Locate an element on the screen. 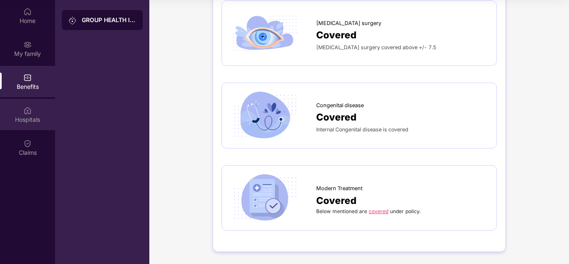 This screenshot has height=264, width=569. img: svg+xml;base64,PHN2ZyBpZD0iQ2xhaW0iIHhtbG5zPSJodHRwOi8vd3d3LnczLm9yZy8yMDAwL3N2ZyIgd2lkdGg9IjIwIi... is located at coordinates (28, 143).